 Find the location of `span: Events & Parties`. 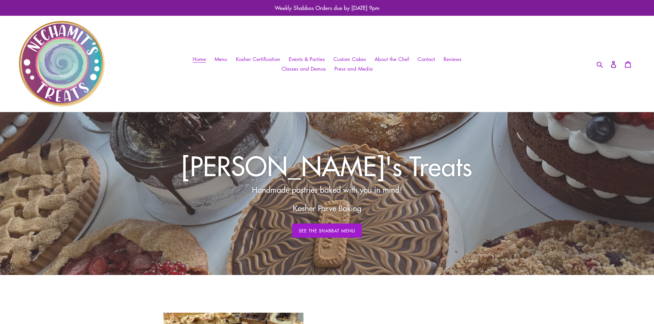

span: Events & Parties is located at coordinates (307, 59).